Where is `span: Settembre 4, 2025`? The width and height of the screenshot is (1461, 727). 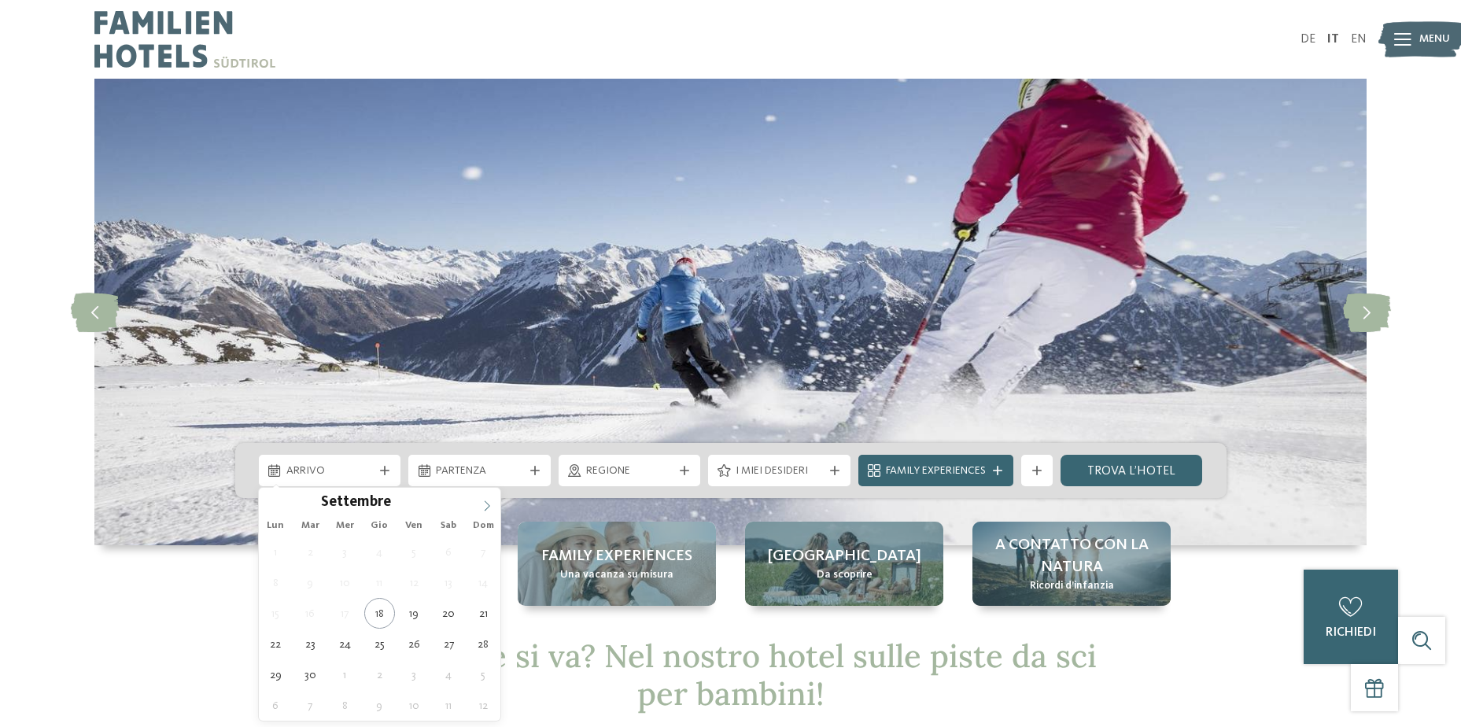 span: Settembre 4, 2025 is located at coordinates (379, 552).